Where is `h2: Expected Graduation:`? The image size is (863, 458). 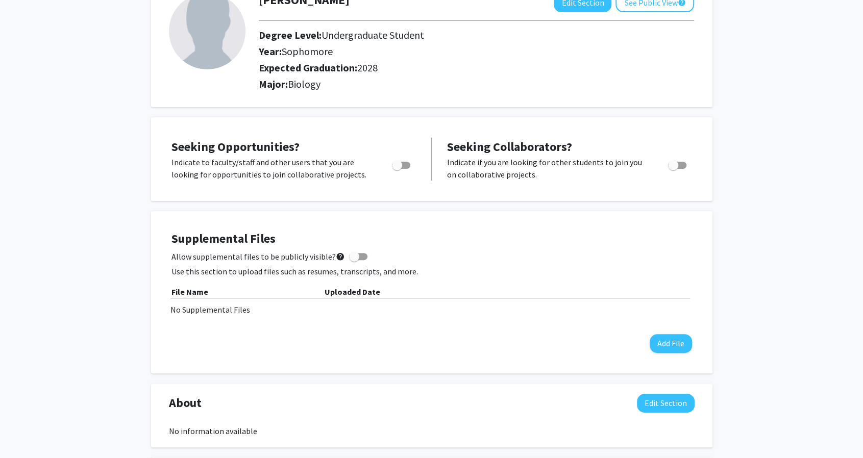
h2: Expected Graduation: is located at coordinates (453, 68).